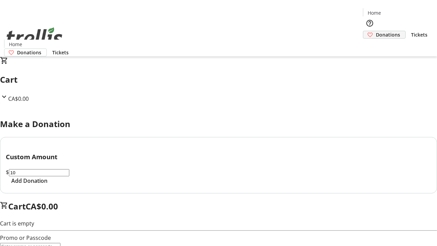 The width and height of the screenshot is (437, 246). What do you see at coordinates (370, 45) in the screenshot?
I see `button: Cart` at bounding box center [370, 45].